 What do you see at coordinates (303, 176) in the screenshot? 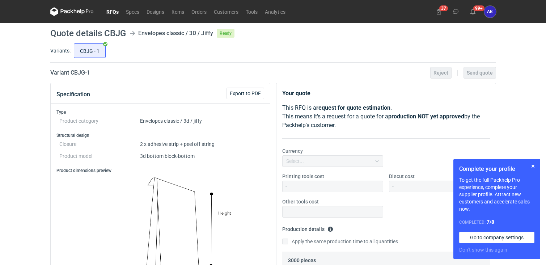
I see `label: Printing tools cost` at bounding box center [303, 176].